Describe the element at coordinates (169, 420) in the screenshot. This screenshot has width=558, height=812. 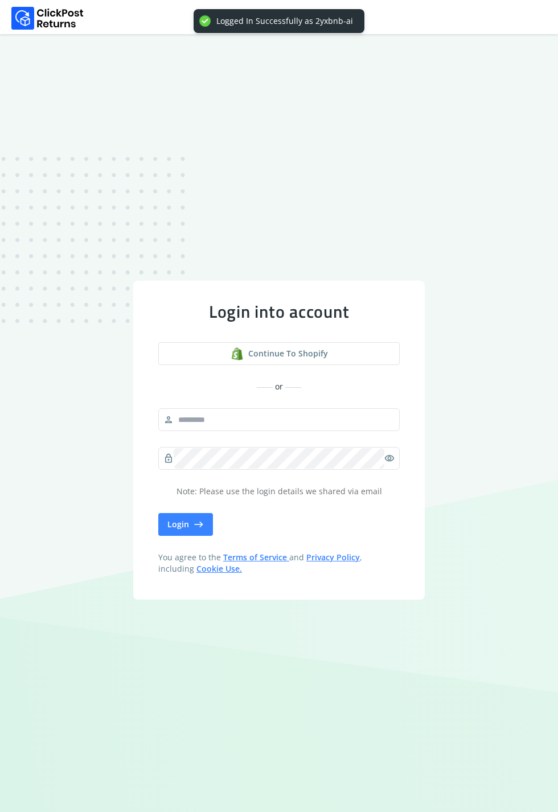
I see `span: person` at that location.